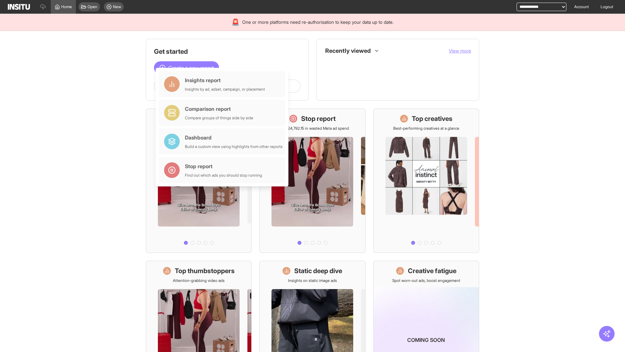 This screenshot has width=625, height=352. Describe the element at coordinates (187, 68) in the screenshot. I see `button: Create a new report` at that location.